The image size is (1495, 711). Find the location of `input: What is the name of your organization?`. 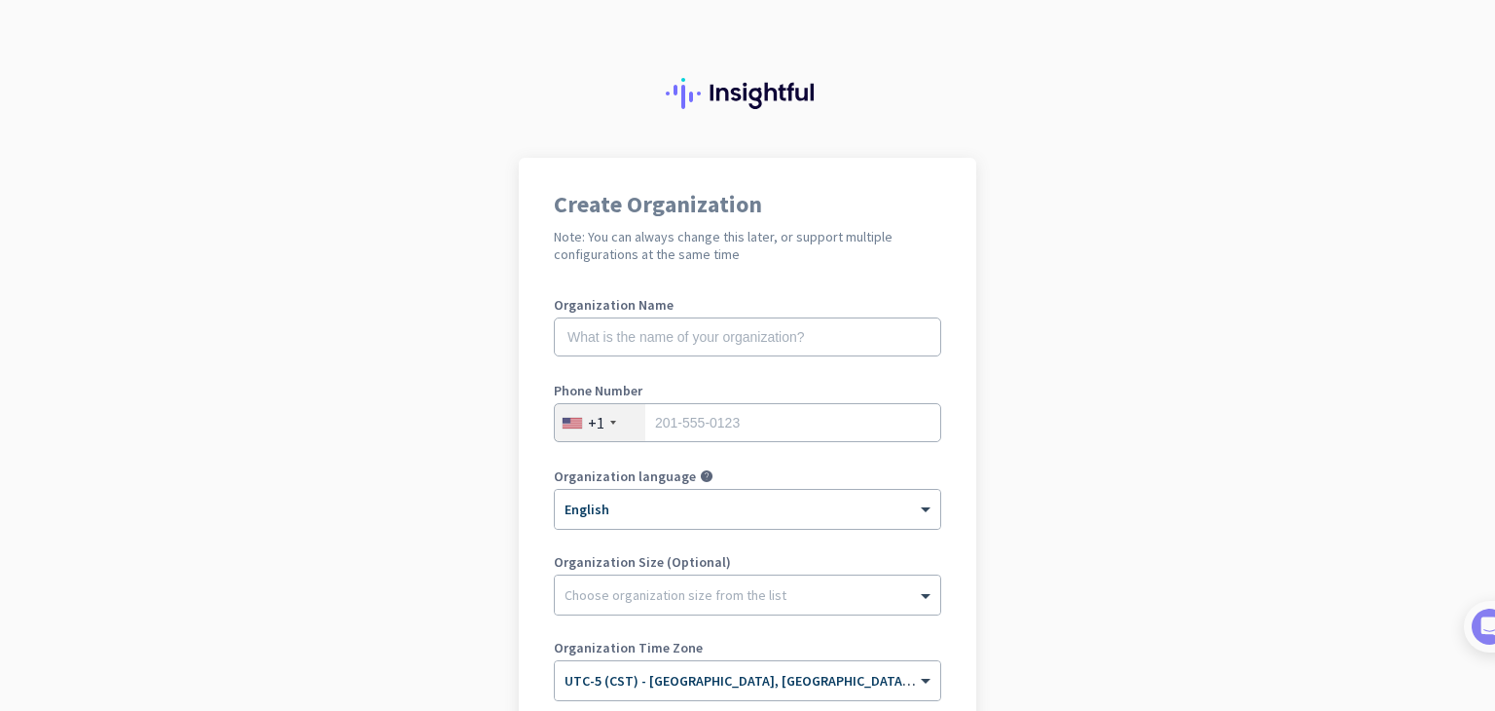

input: What is the name of your organization? is located at coordinates (748, 337).